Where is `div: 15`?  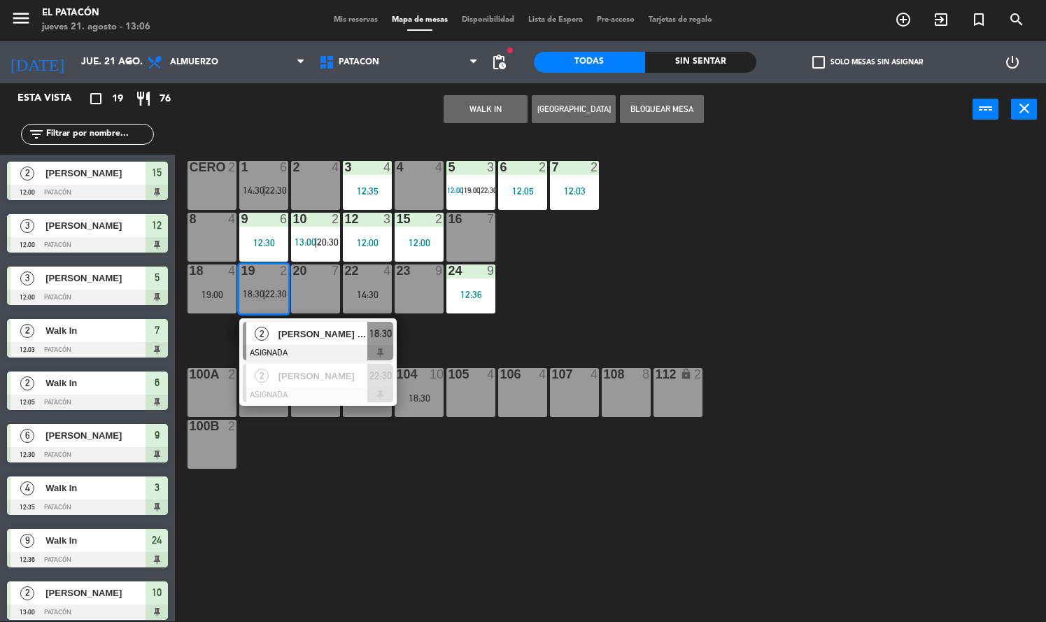 div: 15 is located at coordinates (396, 219).